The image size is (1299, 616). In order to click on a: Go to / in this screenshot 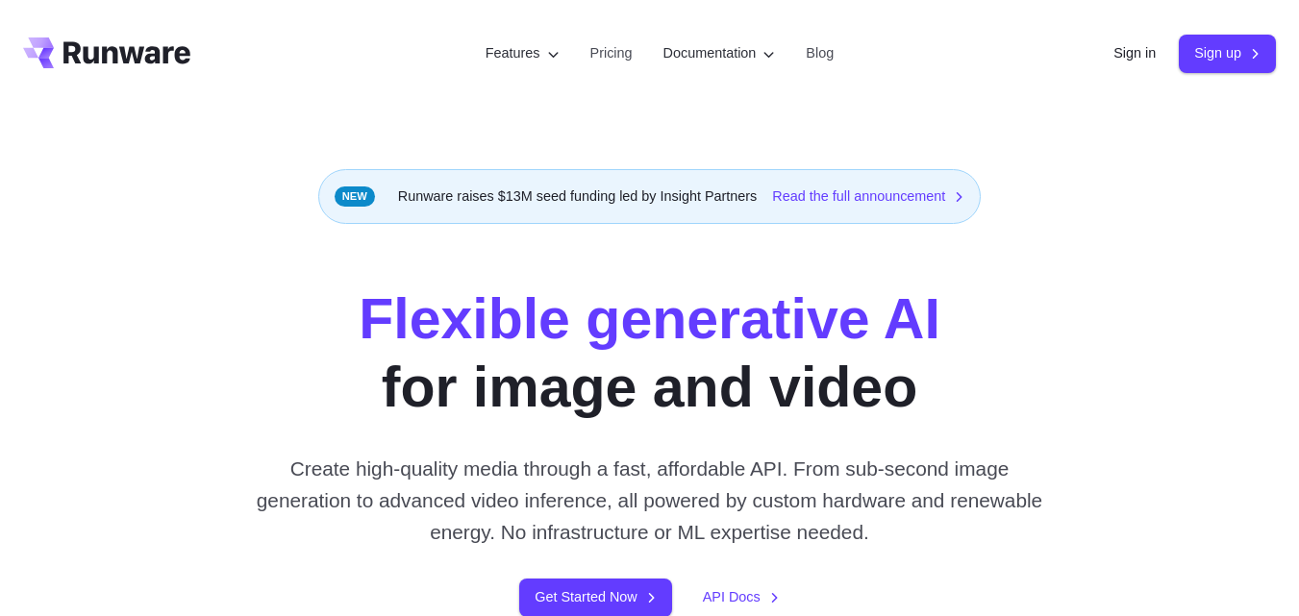, I will do `click(107, 53)`.